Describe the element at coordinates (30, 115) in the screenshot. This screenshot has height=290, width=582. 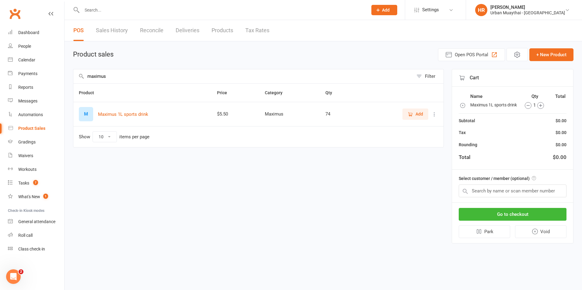
I see `div: Automations` at that location.